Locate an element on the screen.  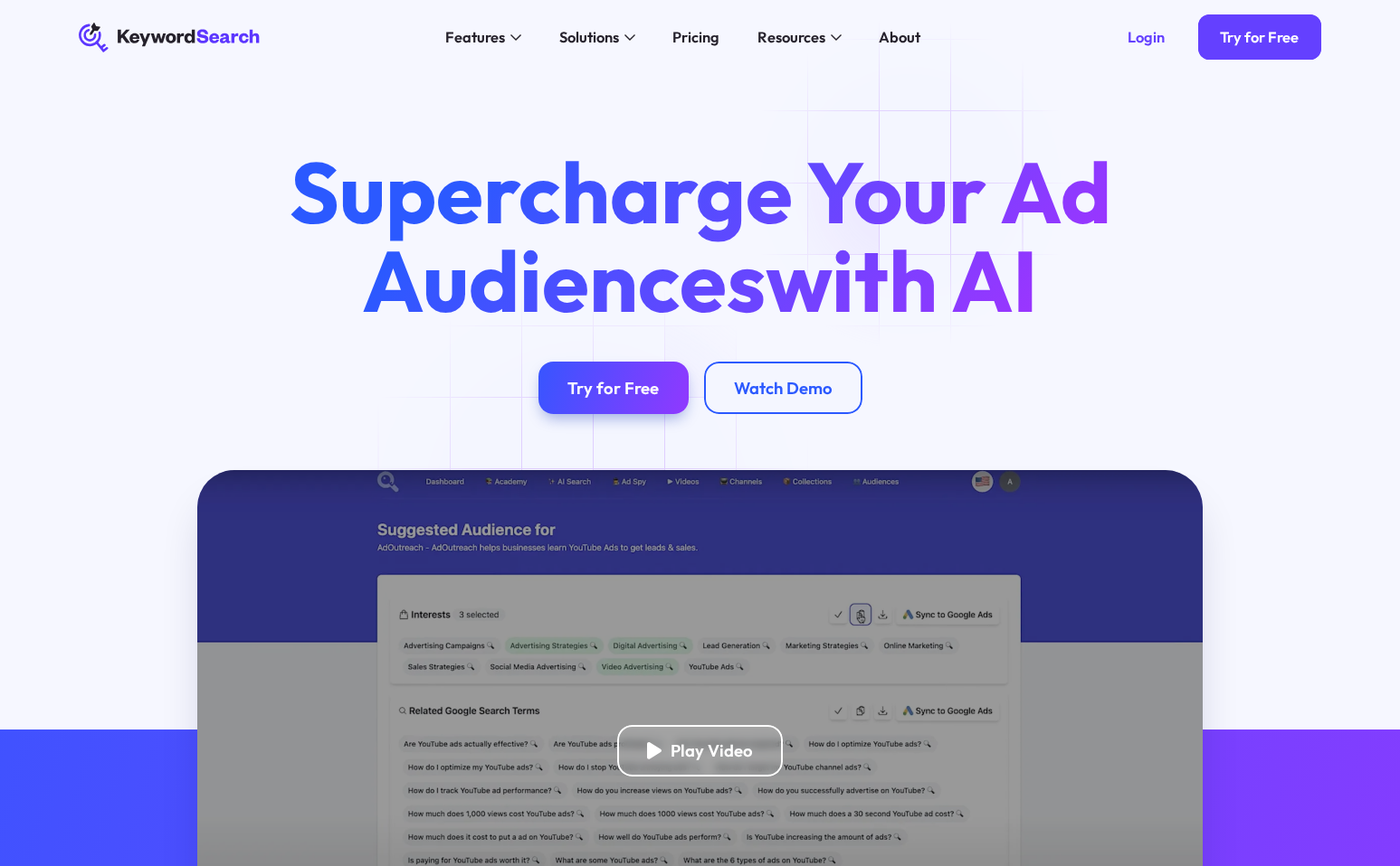
div: Features is located at coordinates (475, 37).